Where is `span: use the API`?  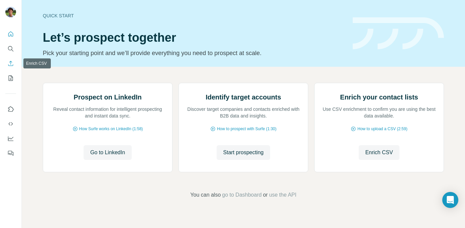 span: use the API is located at coordinates (283, 195).